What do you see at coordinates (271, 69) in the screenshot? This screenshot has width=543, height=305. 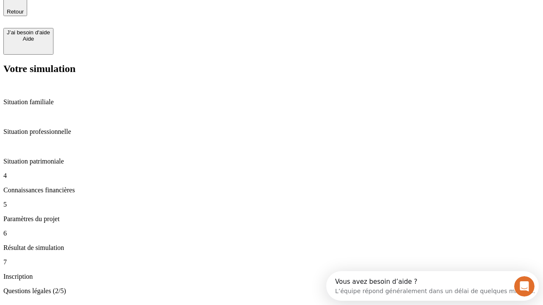 I see `h2: Votre simulation` at bounding box center [271, 69].